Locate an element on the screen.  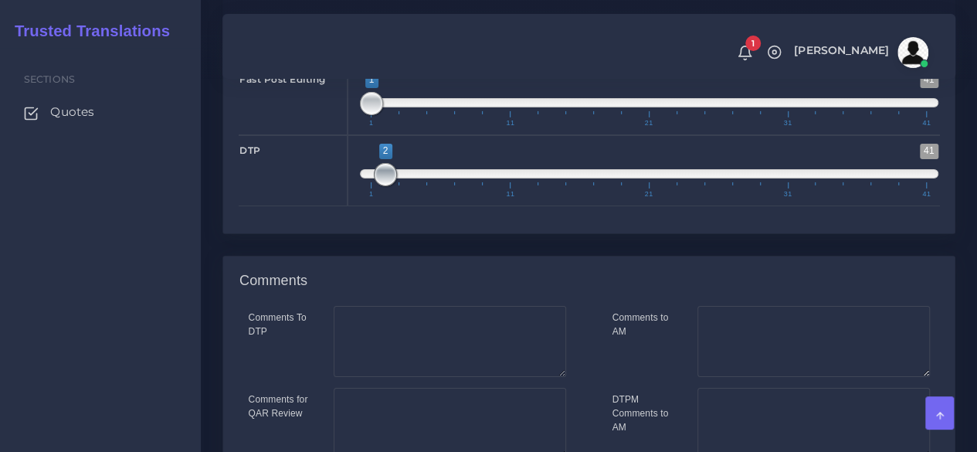
a: Quotes is located at coordinates (100, 112).